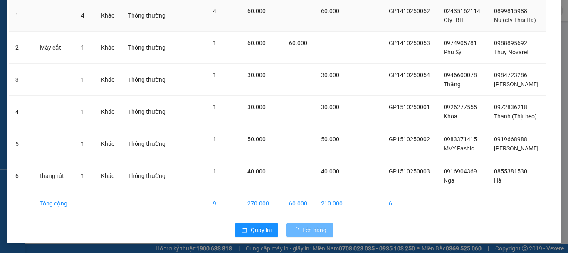  What do you see at coordinates (21, 47) in the screenshot?
I see `td: 2` at bounding box center [21, 47].